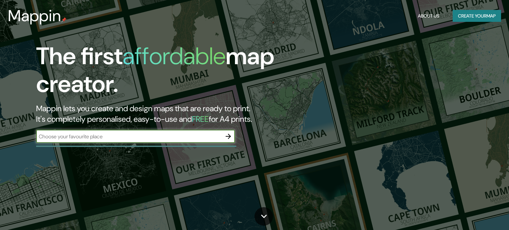 Image resolution: width=509 pixels, height=230 pixels. Describe the element at coordinates (174, 56) in the screenshot. I see `h1: affordable` at that location.